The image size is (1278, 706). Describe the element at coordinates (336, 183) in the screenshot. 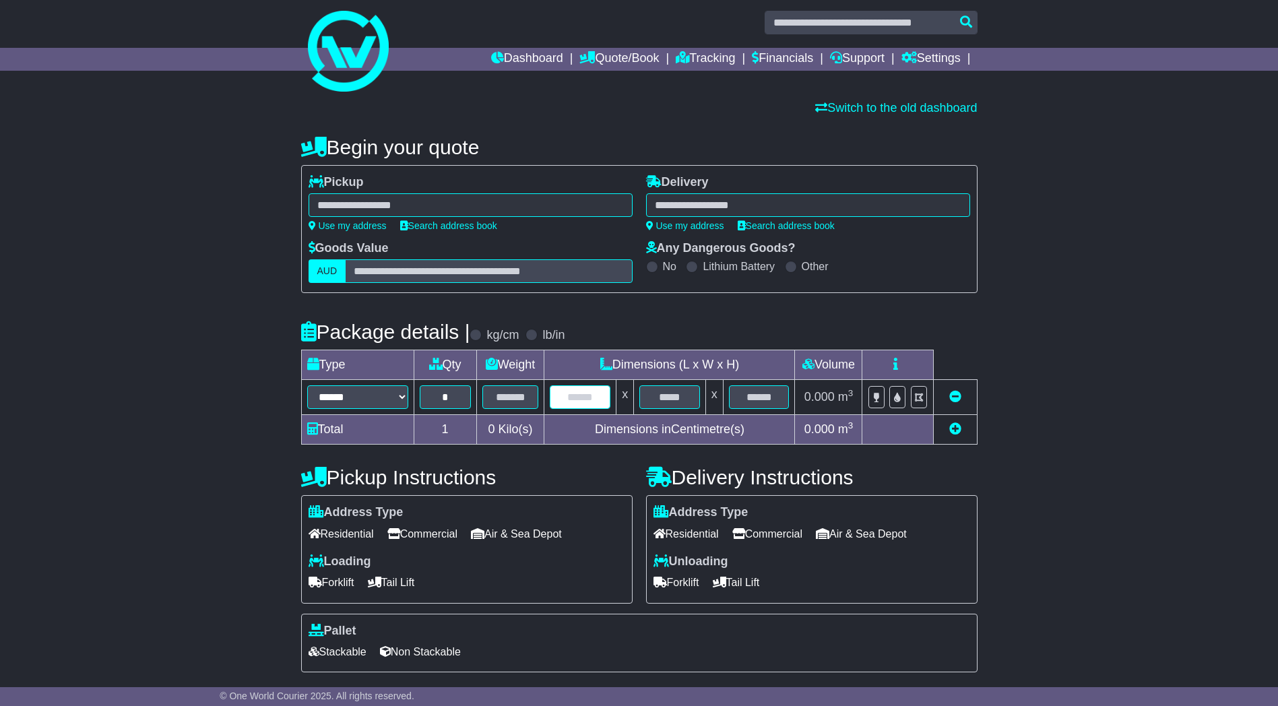

I see `label: Pickup` at that location.